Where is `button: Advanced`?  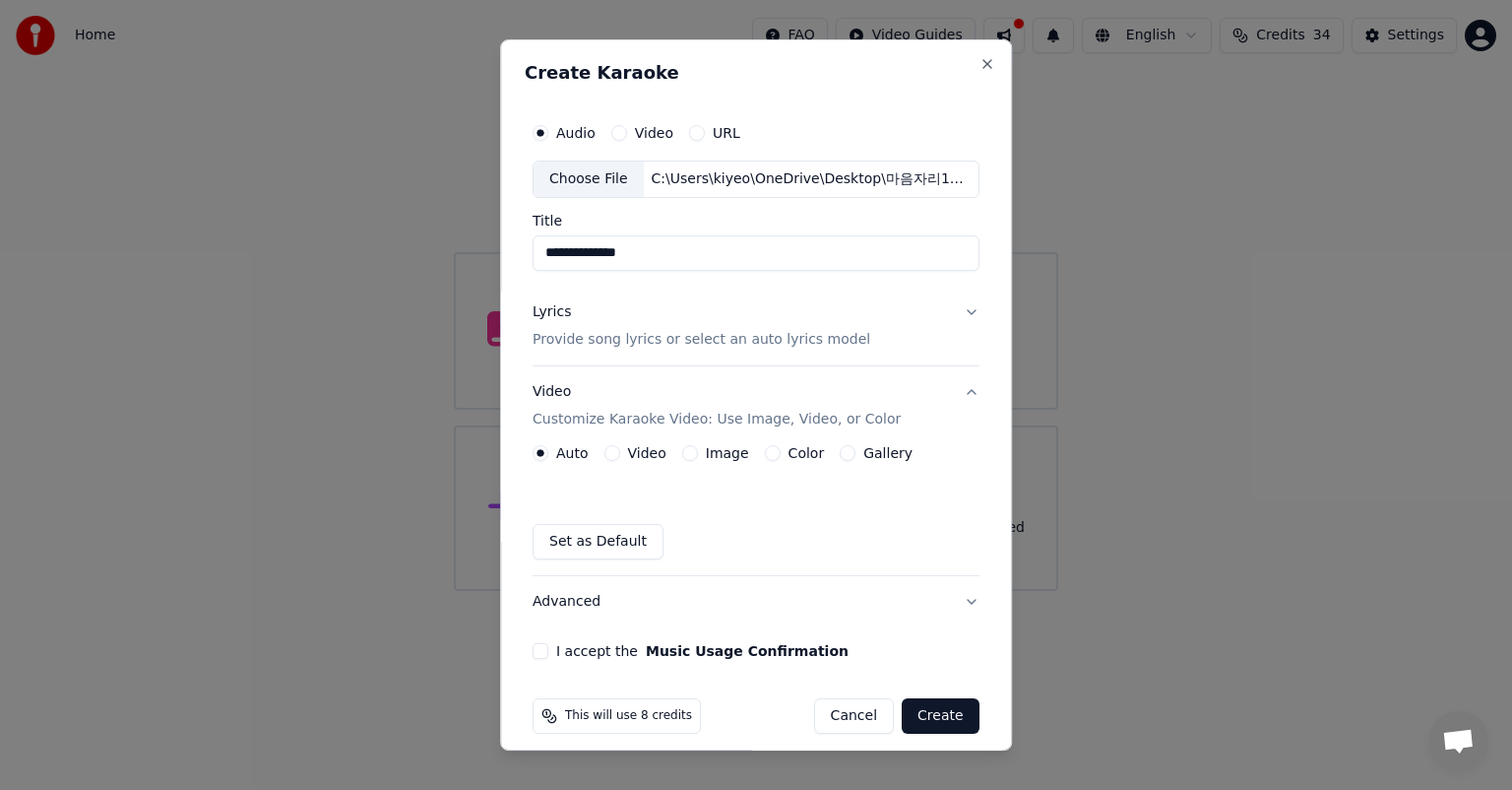 button: Advanced is located at coordinates (756, 602).